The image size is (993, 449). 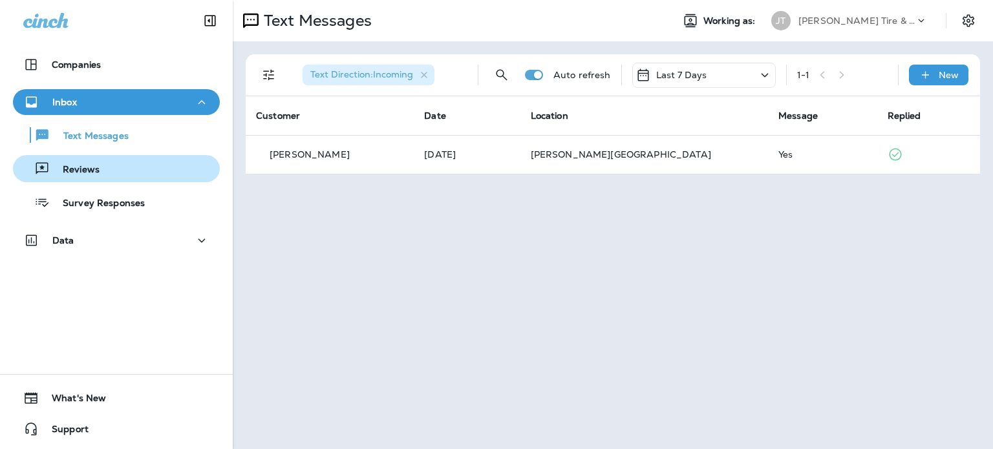 What do you see at coordinates (63, 241) in the screenshot?
I see `p: Data` at bounding box center [63, 241].